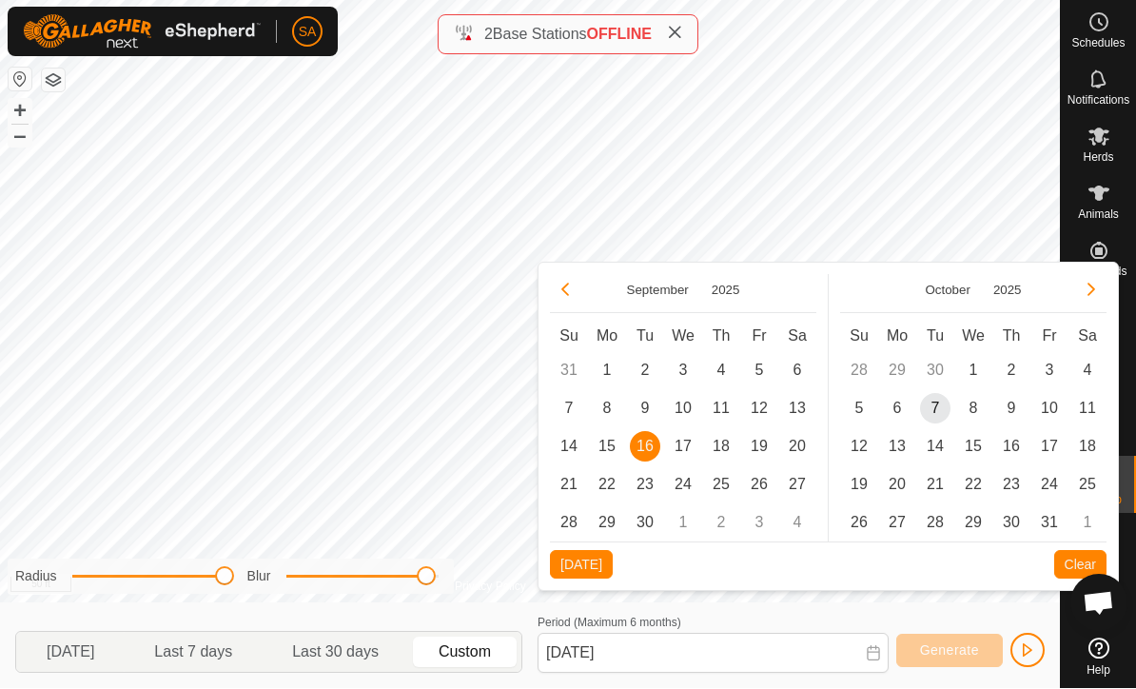  I want to click on span: 10, so click(683, 409).